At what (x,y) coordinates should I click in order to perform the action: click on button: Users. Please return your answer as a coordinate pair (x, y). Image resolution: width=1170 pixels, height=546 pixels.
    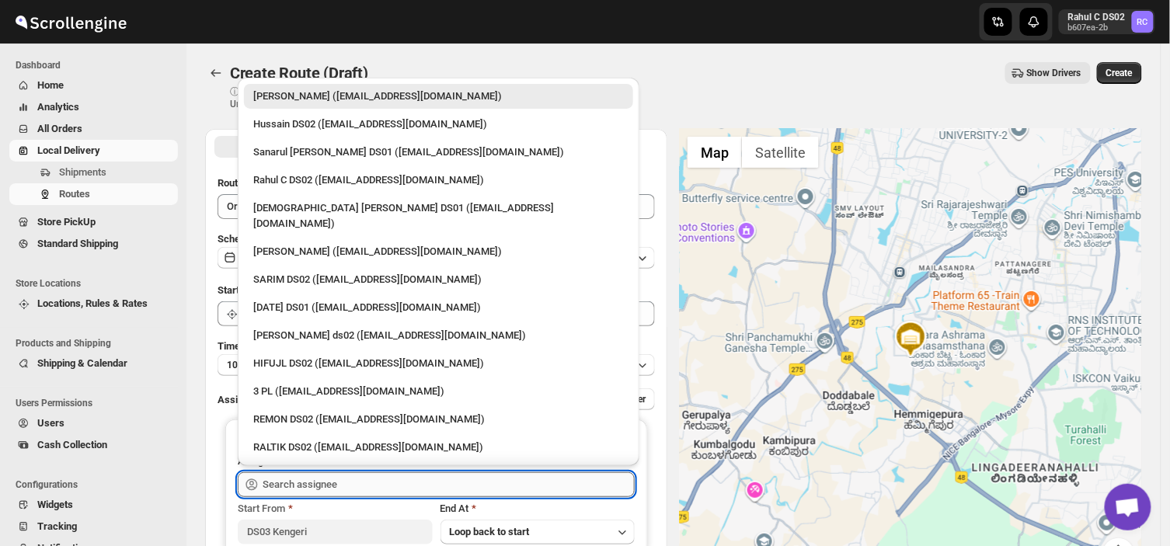
    Looking at the image, I should click on (93, 423).